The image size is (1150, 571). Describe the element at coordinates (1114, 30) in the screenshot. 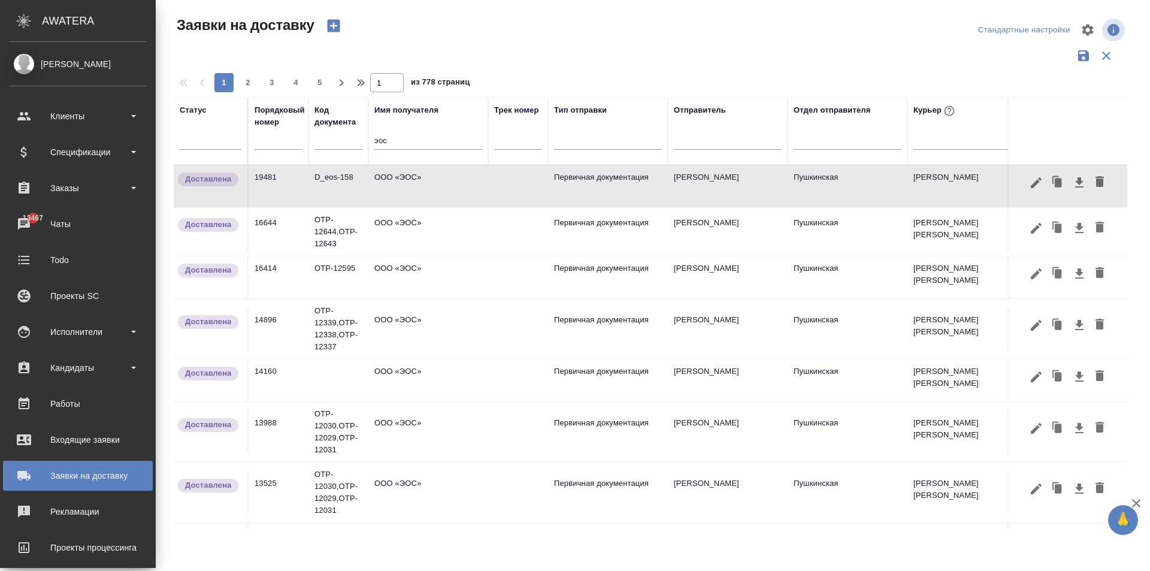

I see `span: Посмотреть информацию` at that location.